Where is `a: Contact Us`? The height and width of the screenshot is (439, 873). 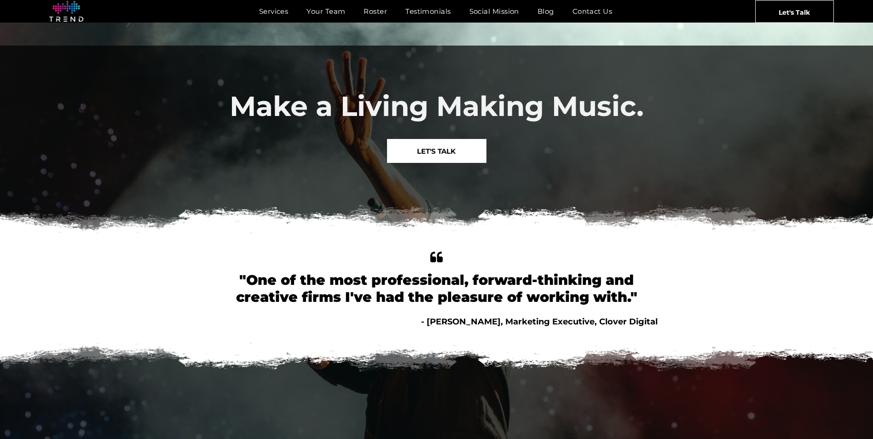 a: Contact Us is located at coordinates (592, 11).